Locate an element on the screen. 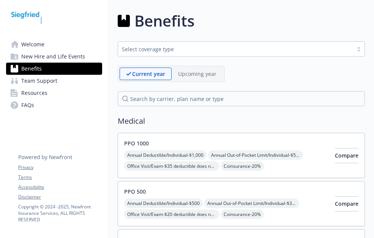 The image size is (374, 238). span: Benefits is located at coordinates (32, 69).